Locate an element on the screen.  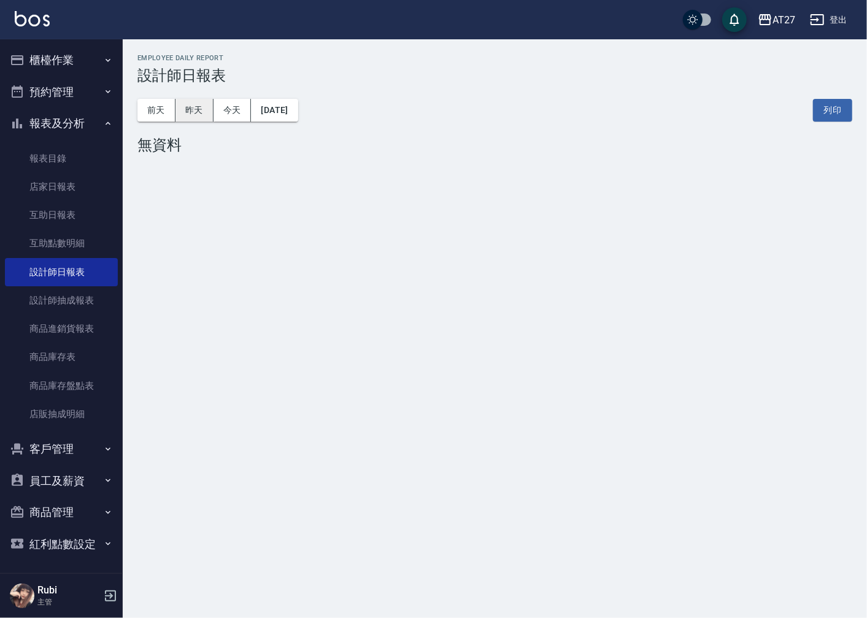
h3: 設計師日報表 is located at coordinates (495, 76).